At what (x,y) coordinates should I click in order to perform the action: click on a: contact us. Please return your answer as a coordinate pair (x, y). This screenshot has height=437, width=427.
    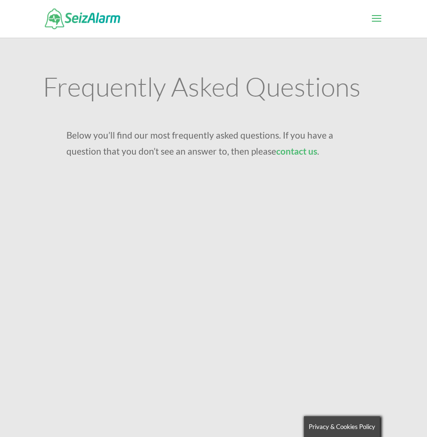
    Looking at the image, I should click on (296, 151).